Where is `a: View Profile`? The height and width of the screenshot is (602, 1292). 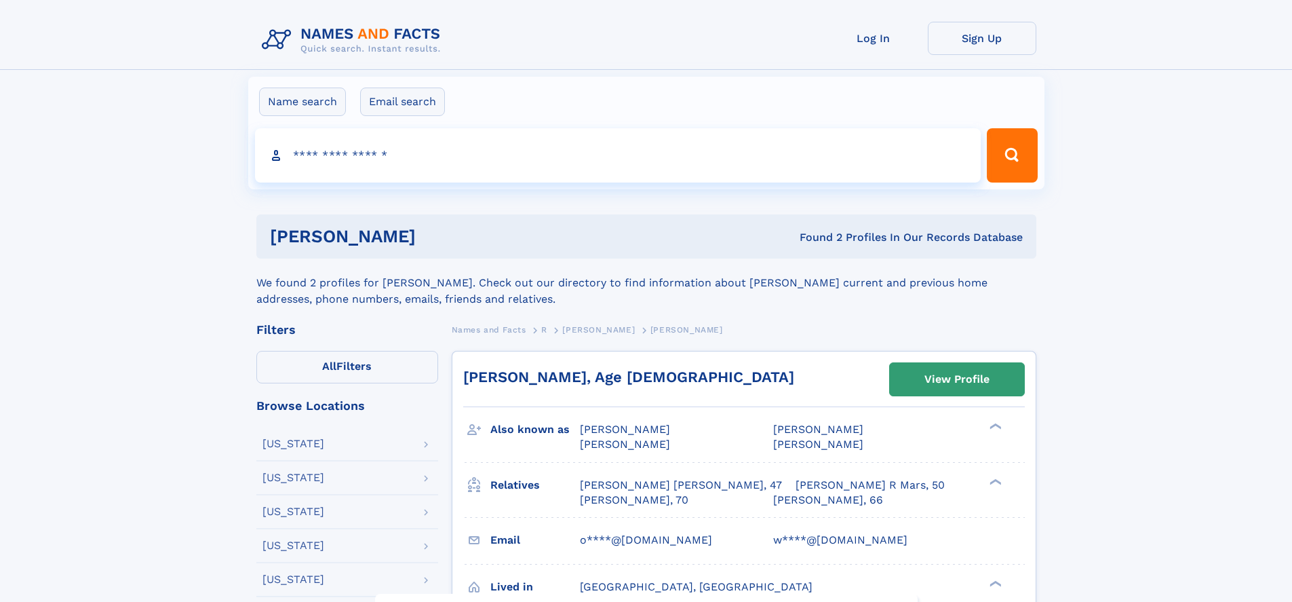
a: View Profile is located at coordinates (957, 379).